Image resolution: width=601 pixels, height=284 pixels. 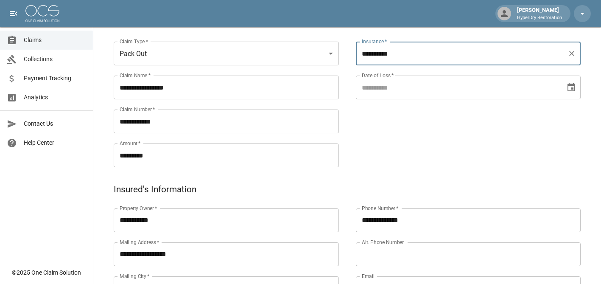 What do you see at coordinates (138, 208) in the screenshot?
I see `label: Property Owner` at bounding box center [138, 208].